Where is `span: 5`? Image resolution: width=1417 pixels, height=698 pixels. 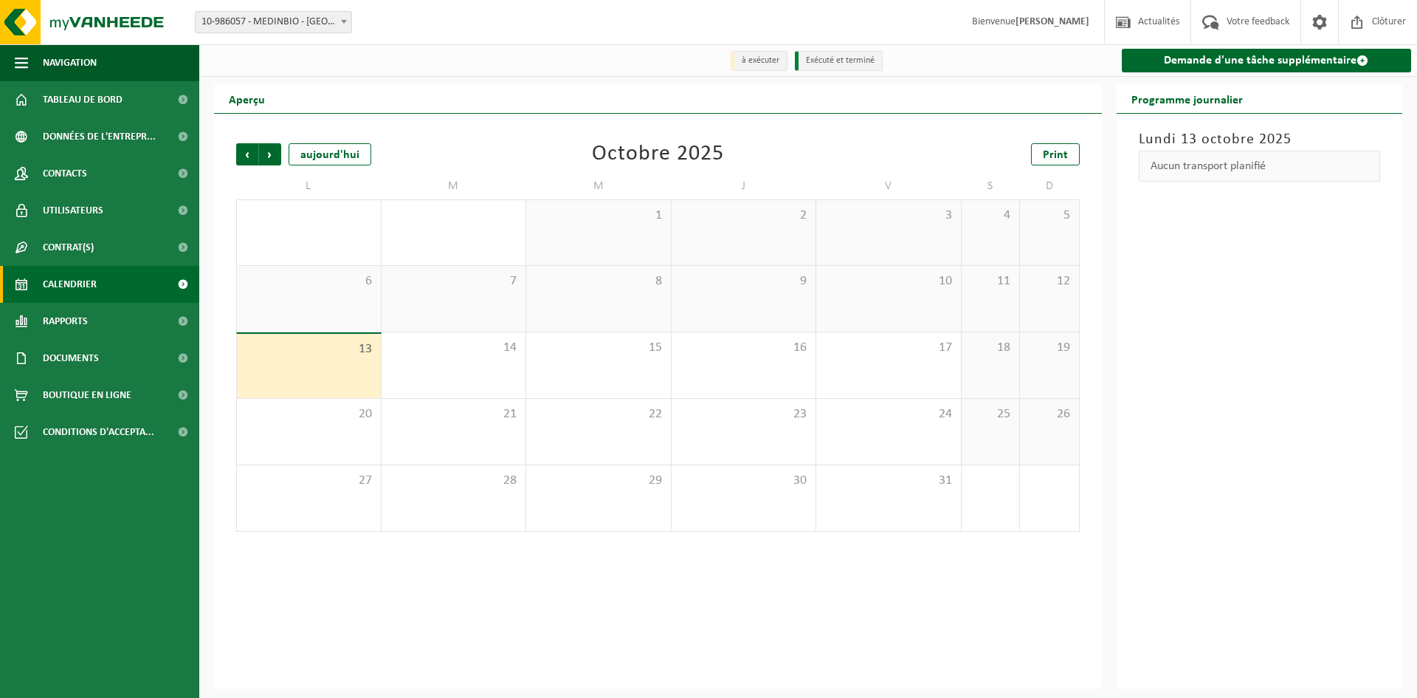 span: 5 is located at coordinates (1049, 216).